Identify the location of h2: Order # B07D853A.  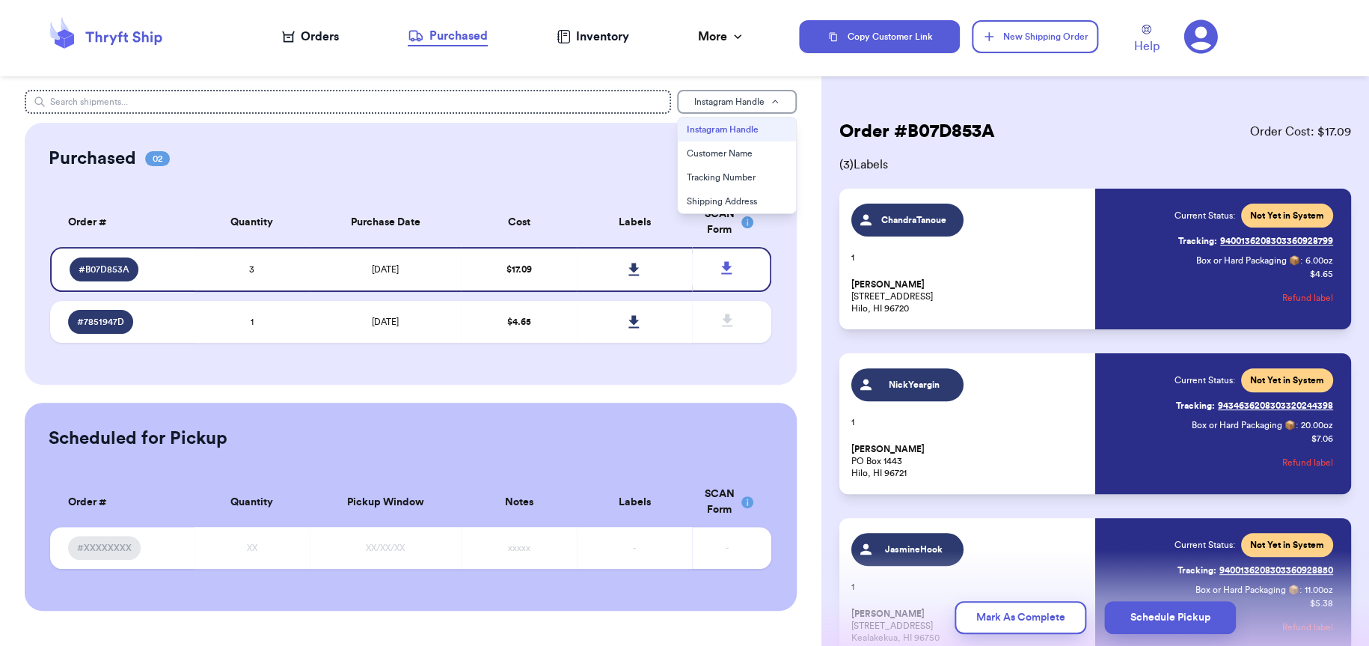
(917, 132).